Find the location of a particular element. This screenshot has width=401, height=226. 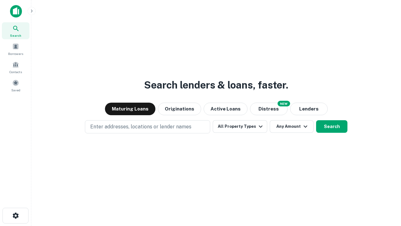

p: Enter addresses, locations or lender names is located at coordinates (141, 127).